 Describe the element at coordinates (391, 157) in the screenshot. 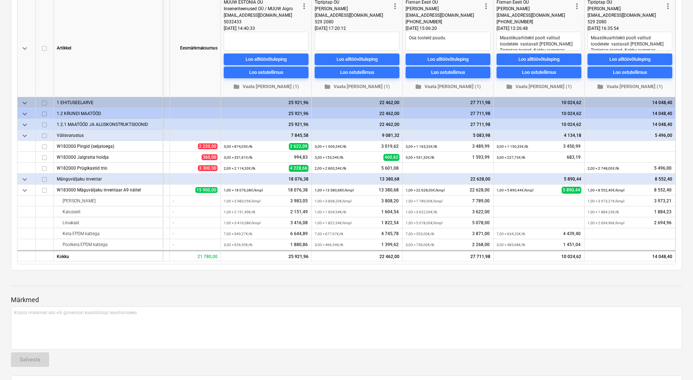

I see `span: 460,62` at that location.